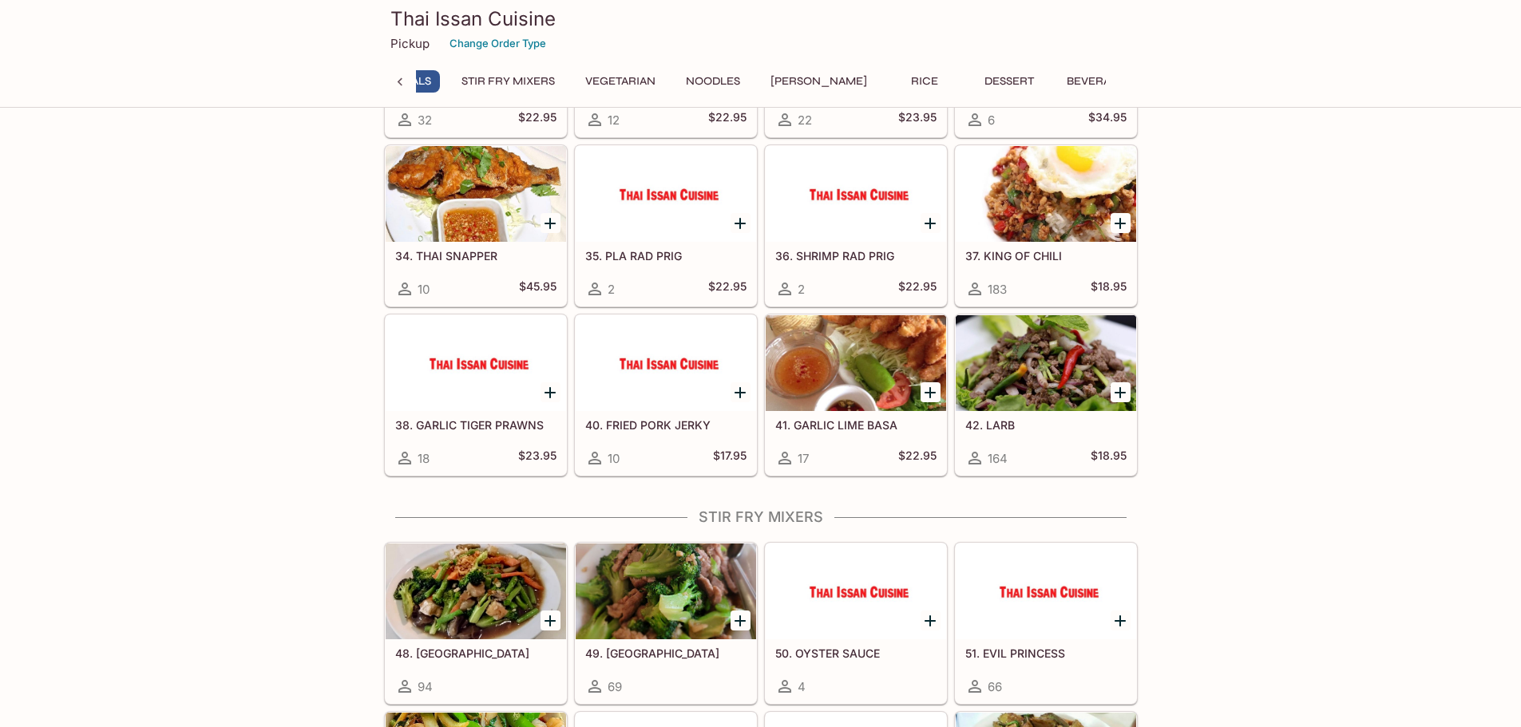  I want to click on div: 48. GARLIC, so click(476, 592).